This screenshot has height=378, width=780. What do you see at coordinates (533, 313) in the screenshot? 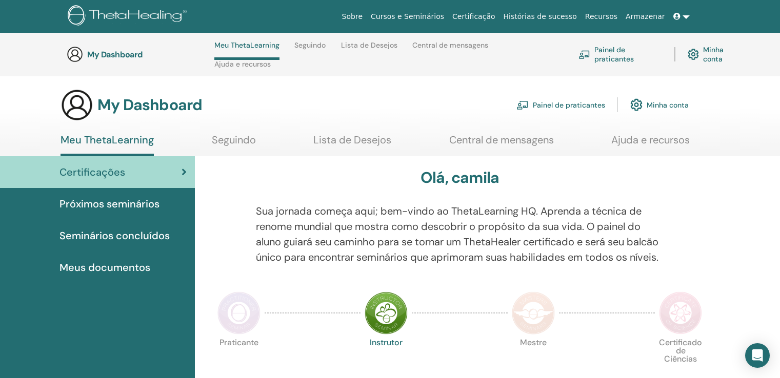
I see `img: Master` at bounding box center [533, 313].